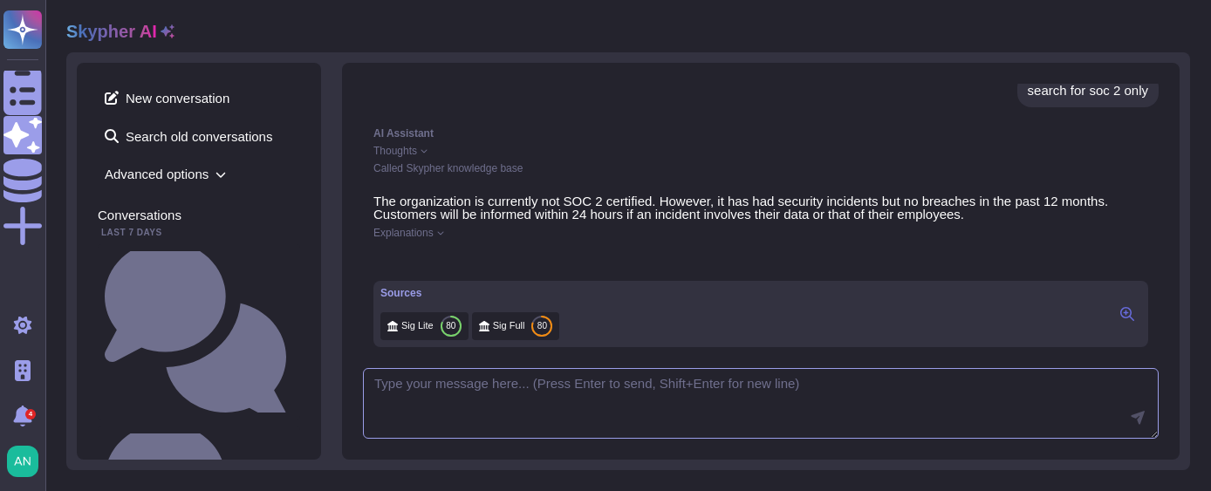 This screenshot has height=491, width=1211. What do you see at coordinates (27, 461) in the screenshot?
I see `button: user` at bounding box center [27, 461].